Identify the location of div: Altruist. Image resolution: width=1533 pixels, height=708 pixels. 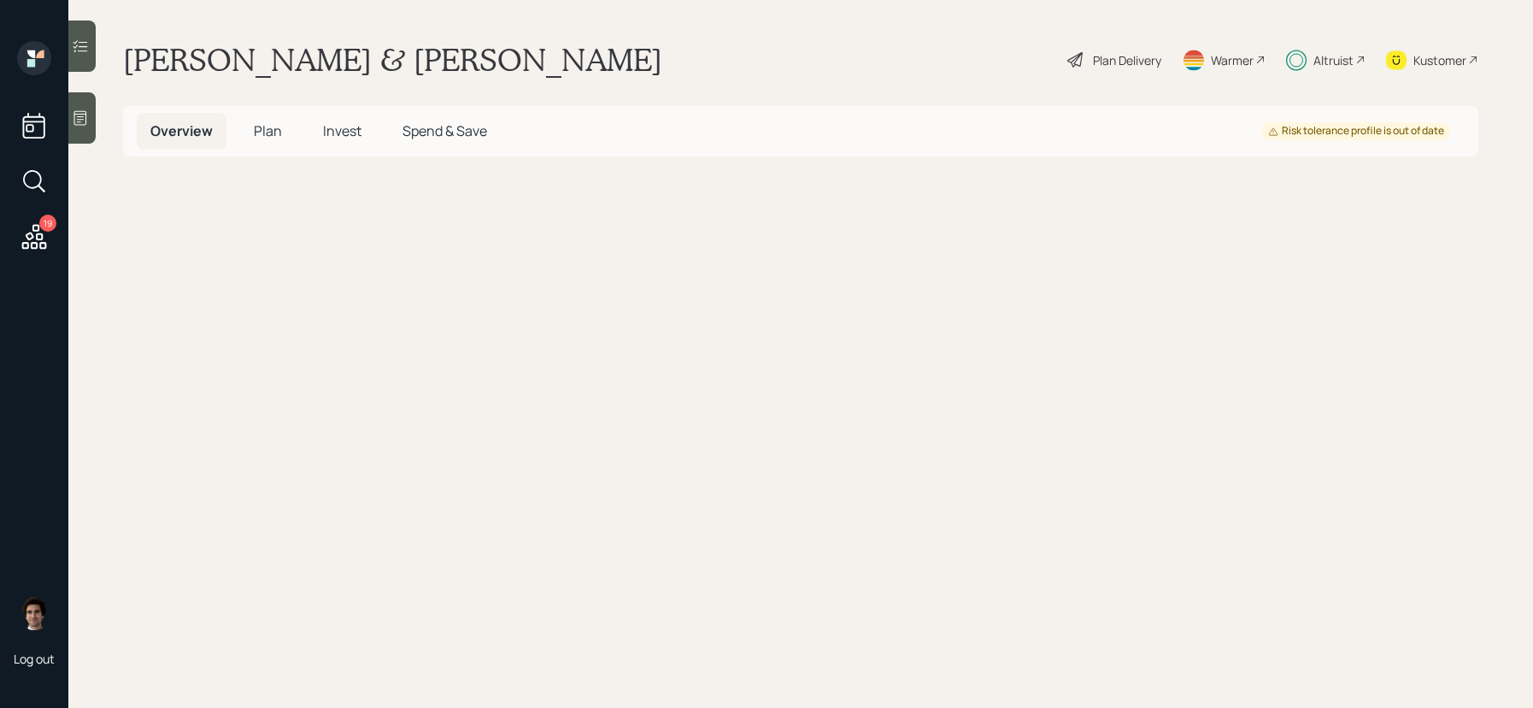
(1333, 60).